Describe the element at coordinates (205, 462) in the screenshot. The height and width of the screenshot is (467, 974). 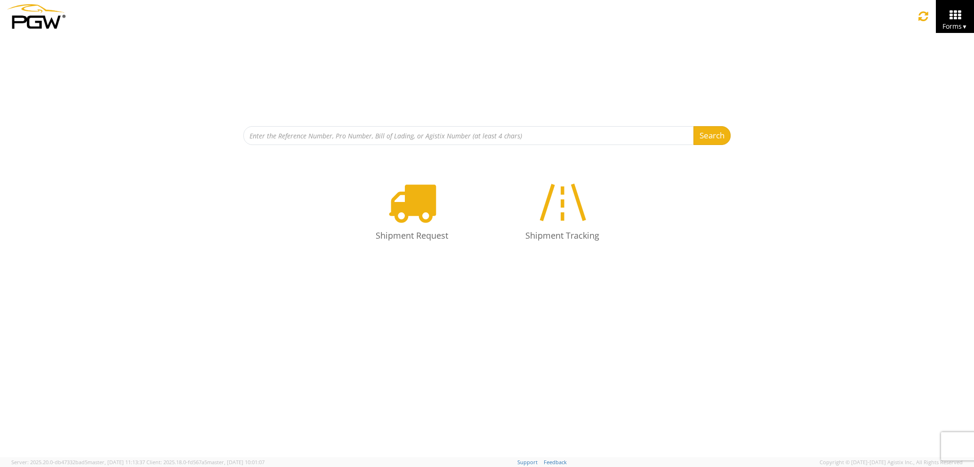
I see `span: Client: 2025.18.0-fd567a5` at that location.